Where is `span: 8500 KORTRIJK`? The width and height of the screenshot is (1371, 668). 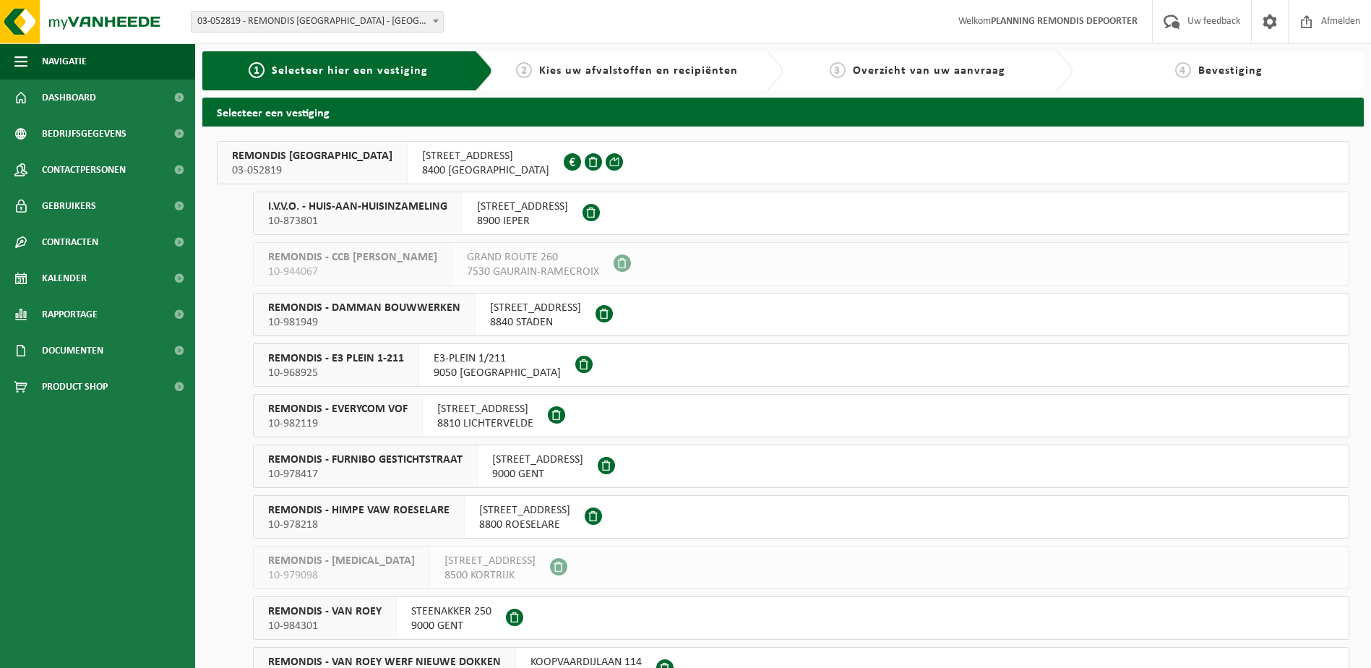 span: 8500 KORTRIJK is located at coordinates (490, 575).